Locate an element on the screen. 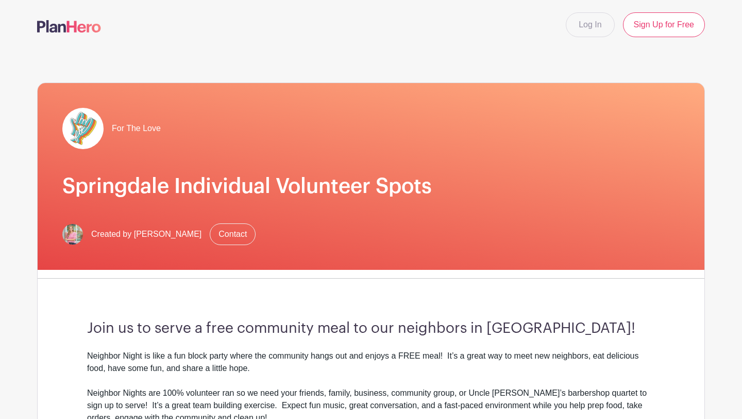 This screenshot has width=742, height=419. img: logo-507f7623f17ff9eddc593b1ce0a138ce2505c220e1c5a4e2b4648c50719b7d32.svg is located at coordinates (69, 26).